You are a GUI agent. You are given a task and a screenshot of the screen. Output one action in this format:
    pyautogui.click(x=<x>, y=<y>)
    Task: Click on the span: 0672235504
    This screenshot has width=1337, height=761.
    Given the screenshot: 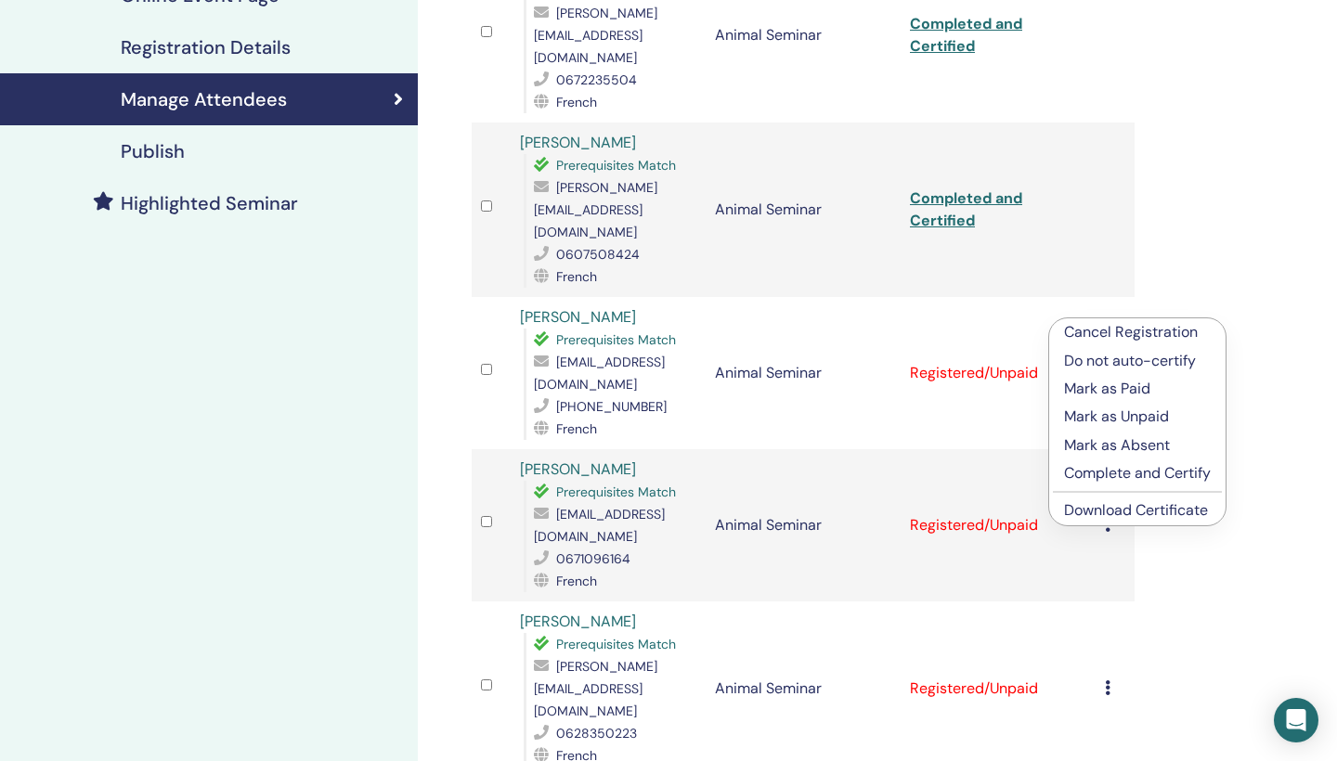 What is the action you would take?
    pyautogui.click(x=596, y=80)
    